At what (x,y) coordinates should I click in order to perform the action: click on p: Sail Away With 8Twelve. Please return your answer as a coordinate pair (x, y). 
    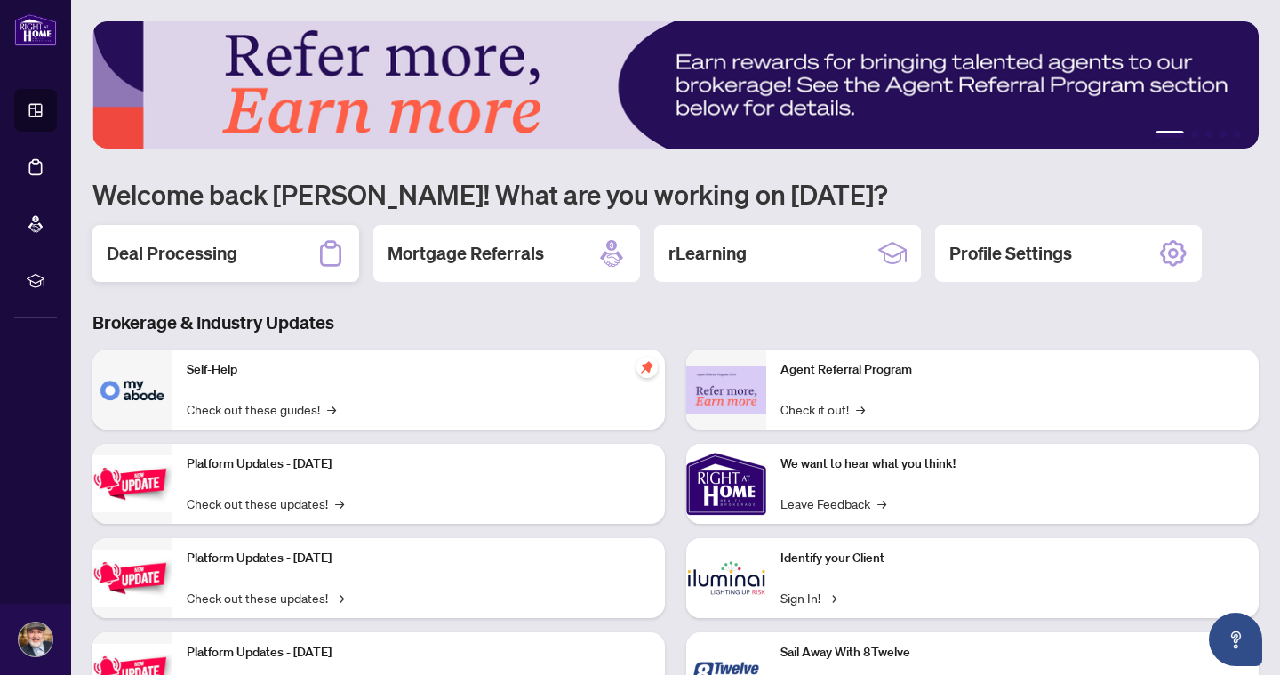
    Looking at the image, I should click on (1012, 652).